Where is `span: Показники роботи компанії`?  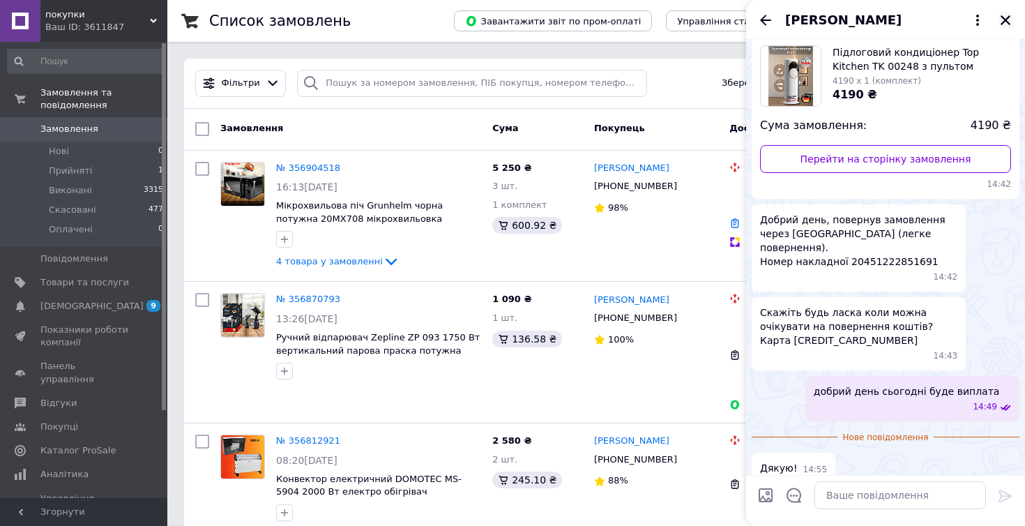
span: Показники роботи компанії is located at coordinates (84, 336).